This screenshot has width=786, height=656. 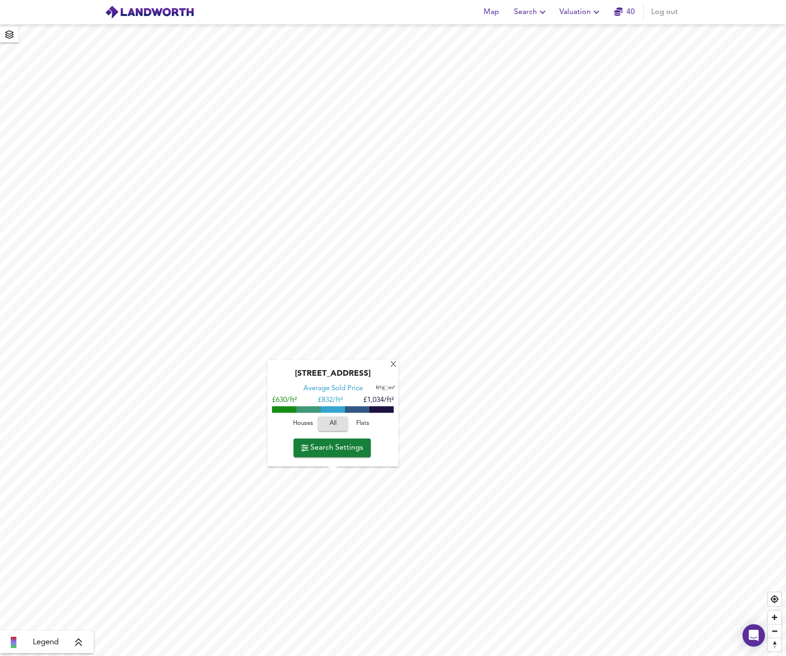 I want to click on span: Legend, so click(x=45, y=643).